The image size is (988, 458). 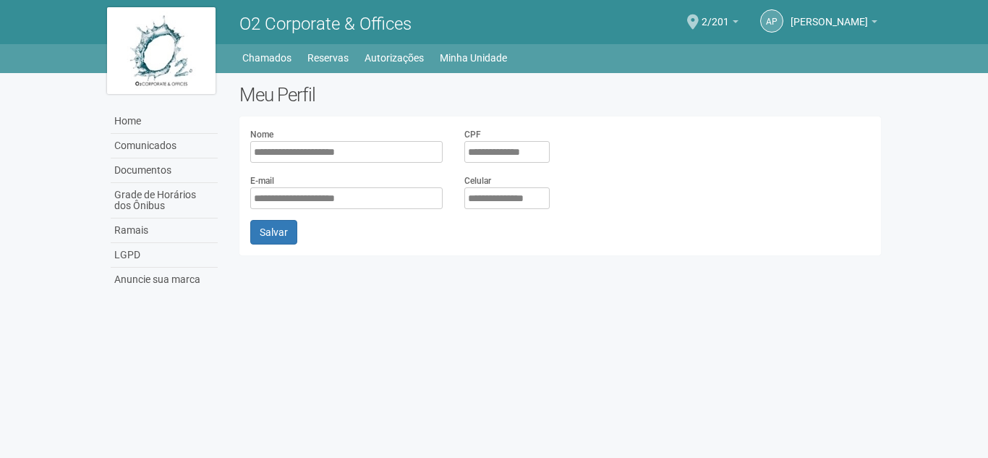 I want to click on label: CPF, so click(x=472, y=134).